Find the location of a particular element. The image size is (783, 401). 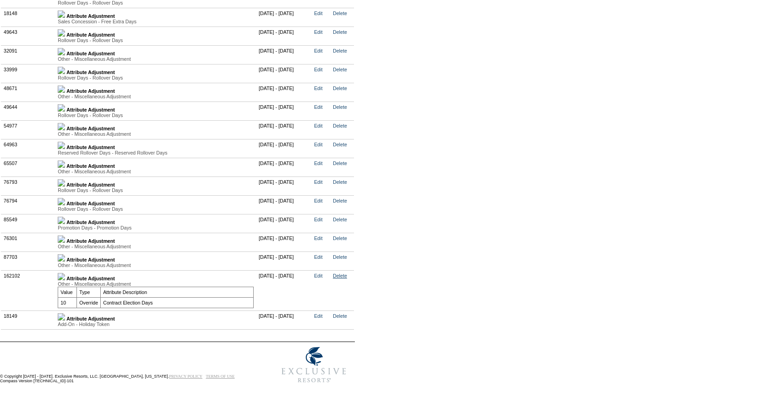

td: 48671 is located at coordinates (28, 92).